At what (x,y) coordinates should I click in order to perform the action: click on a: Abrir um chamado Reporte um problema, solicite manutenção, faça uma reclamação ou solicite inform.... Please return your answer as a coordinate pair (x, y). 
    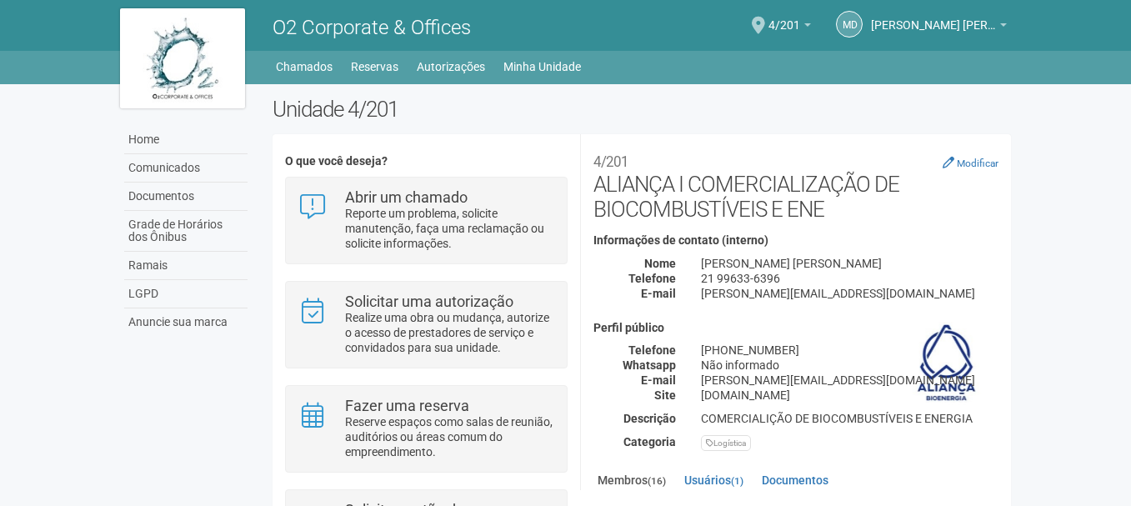
    Looking at the image, I should click on (426, 220).